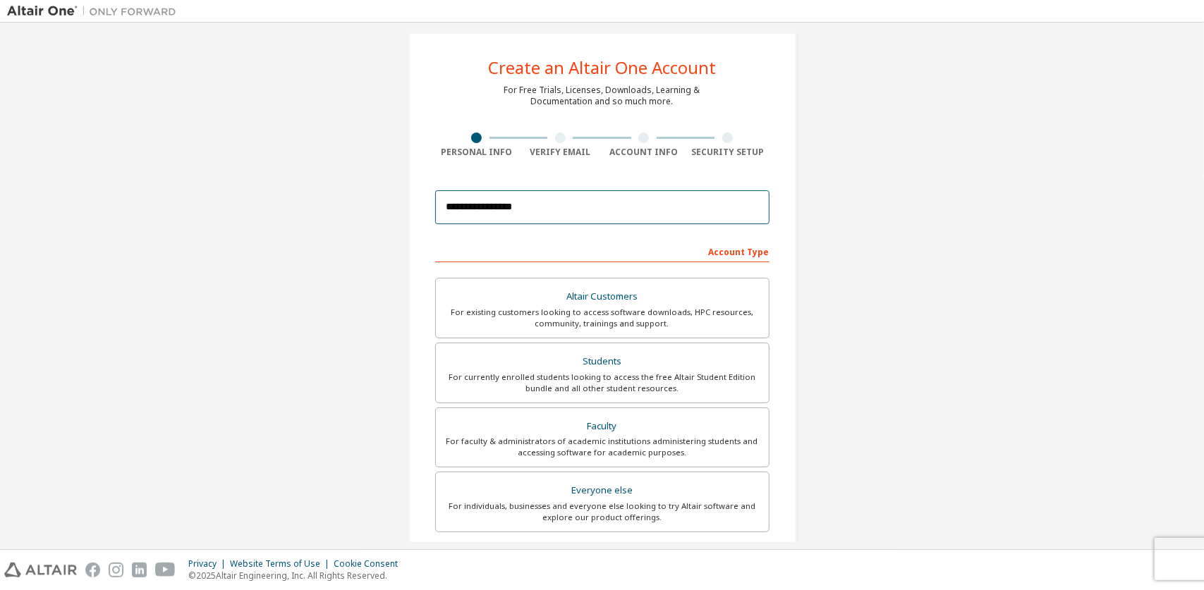 The height and width of the screenshot is (590, 1204). Describe the element at coordinates (602, 447) in the screenshot. I see `div: For faculty & administrators of academic institutions administering students and accessing softwa...` at that location.